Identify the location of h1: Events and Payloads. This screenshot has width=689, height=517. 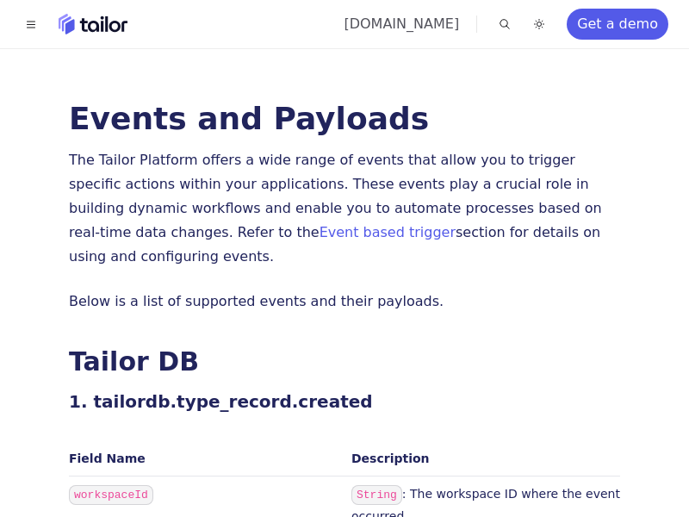
(345, 119).